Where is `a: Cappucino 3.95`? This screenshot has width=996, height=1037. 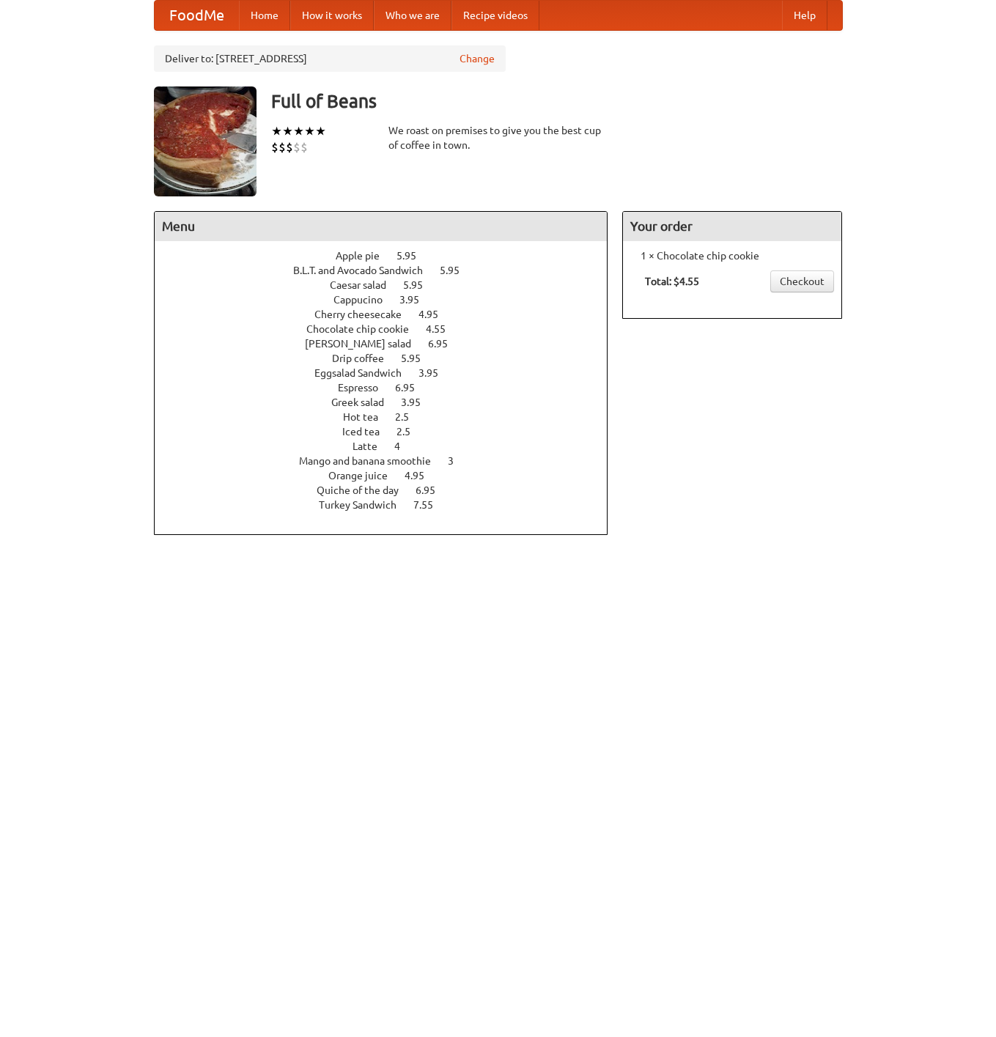
a: Cappucino 3.95 is located at coordinates (390, 300).